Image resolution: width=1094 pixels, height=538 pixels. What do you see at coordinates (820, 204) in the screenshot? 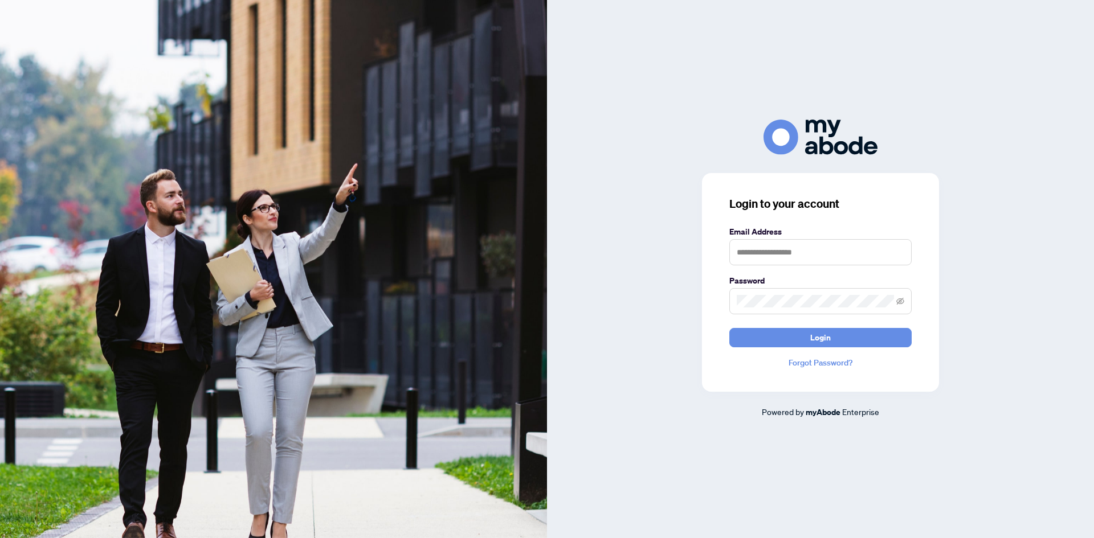
I see `h3: Login to your account` at bounding box center [820, 204].